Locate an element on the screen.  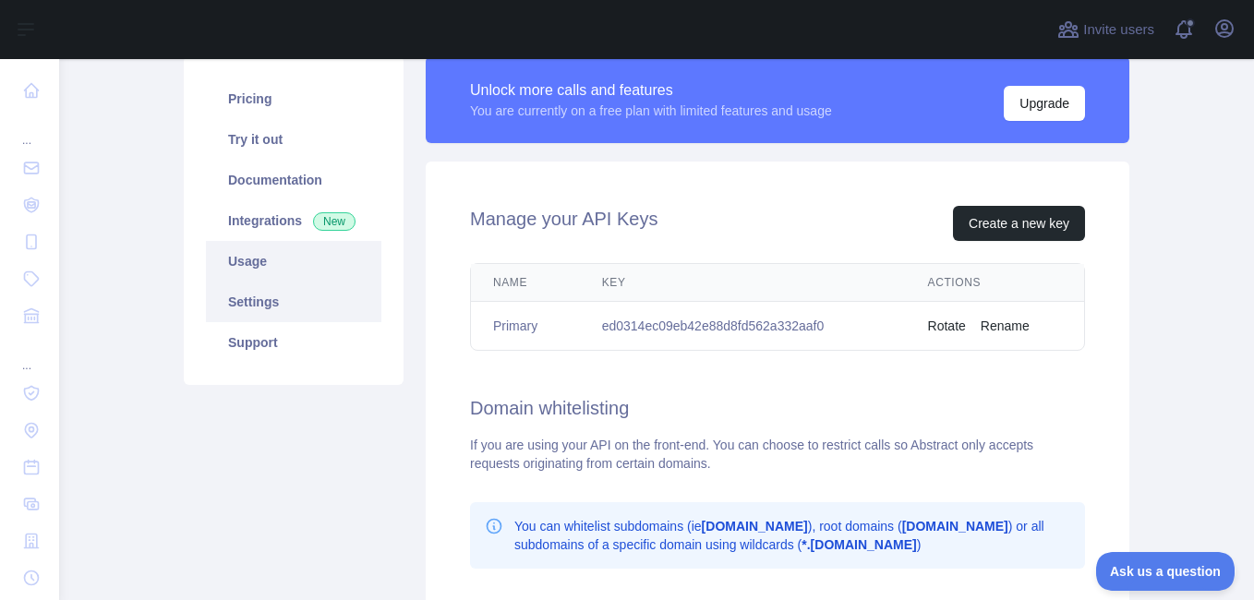
span: New is located at coordinates (334, 222).